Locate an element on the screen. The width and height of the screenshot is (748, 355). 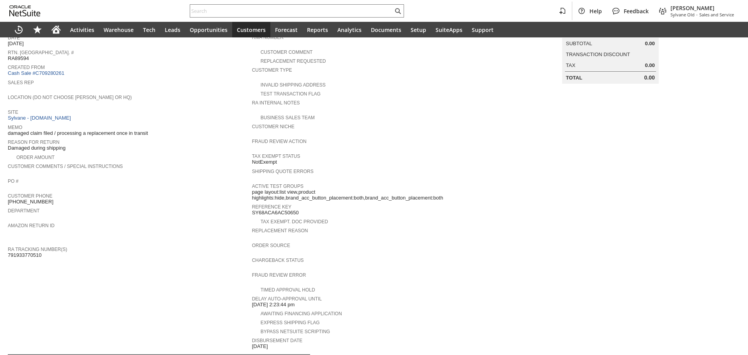
span: NotExempt is located at coordinates (265, 162).